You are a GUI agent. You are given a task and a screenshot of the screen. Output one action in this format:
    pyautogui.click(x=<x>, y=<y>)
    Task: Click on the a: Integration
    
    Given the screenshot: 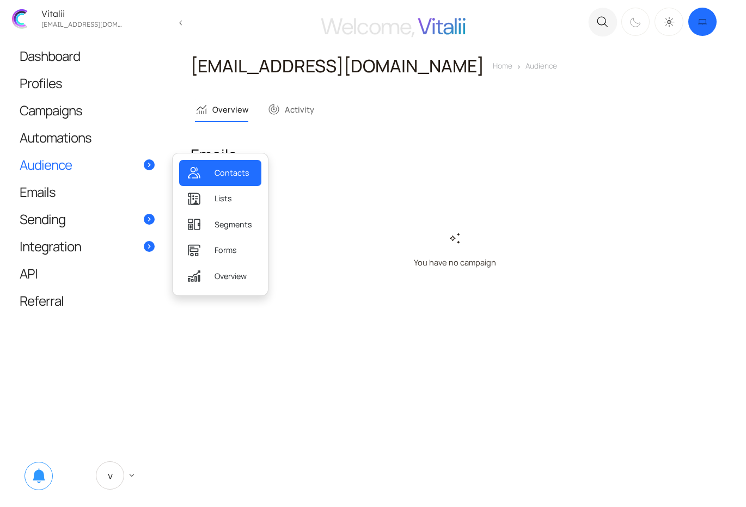 What is the action you would take?
    pyautogui.click(x=87, y=246)
    